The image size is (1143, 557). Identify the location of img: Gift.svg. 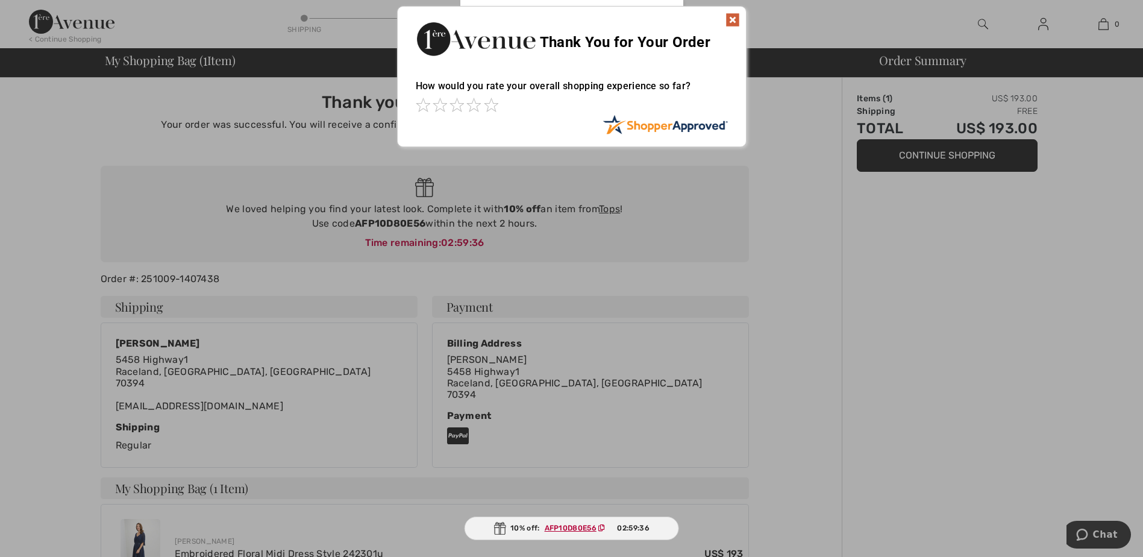
(499, 528).